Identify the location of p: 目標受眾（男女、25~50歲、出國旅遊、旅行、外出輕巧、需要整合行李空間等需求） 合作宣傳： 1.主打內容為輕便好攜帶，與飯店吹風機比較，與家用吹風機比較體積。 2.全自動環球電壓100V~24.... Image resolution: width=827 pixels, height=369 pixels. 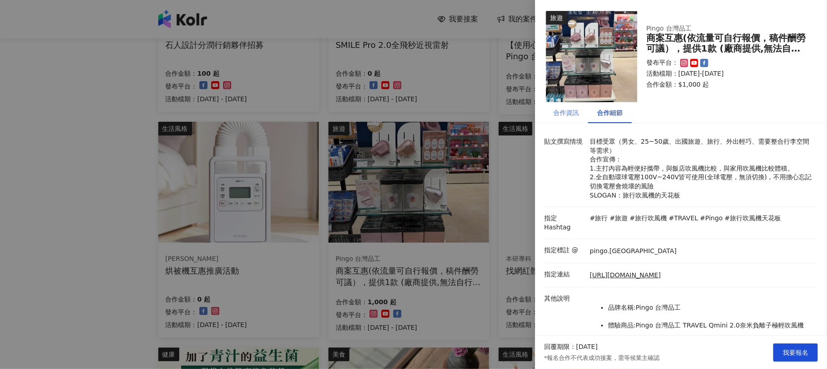
(702, 168).